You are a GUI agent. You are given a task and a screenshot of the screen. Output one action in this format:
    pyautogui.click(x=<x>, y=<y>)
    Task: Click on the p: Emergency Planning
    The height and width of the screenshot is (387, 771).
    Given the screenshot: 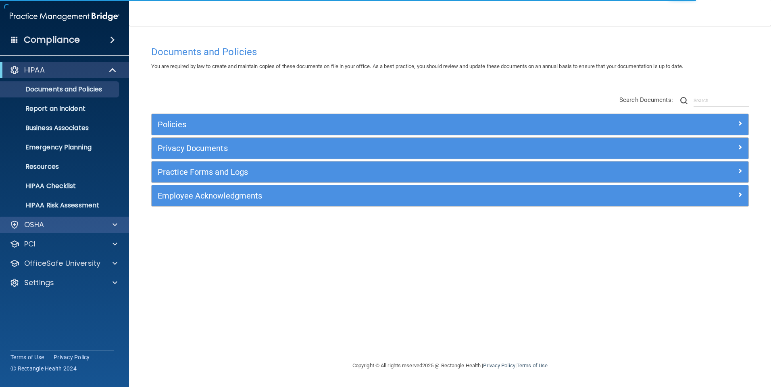 What is the action you would take?
    pyautogui.click(x=60, y=148)
    